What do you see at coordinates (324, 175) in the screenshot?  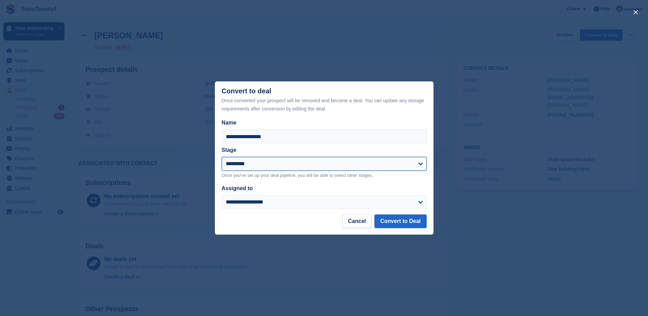 I see `p: Once you've set up your deal pipeline, you will be able to select other stages.` at bounding box center [324, 175].